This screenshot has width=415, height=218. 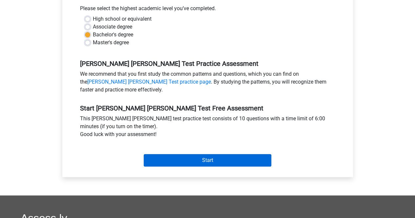 I want to click on label: Associate degree, so click(x=113, y=27).